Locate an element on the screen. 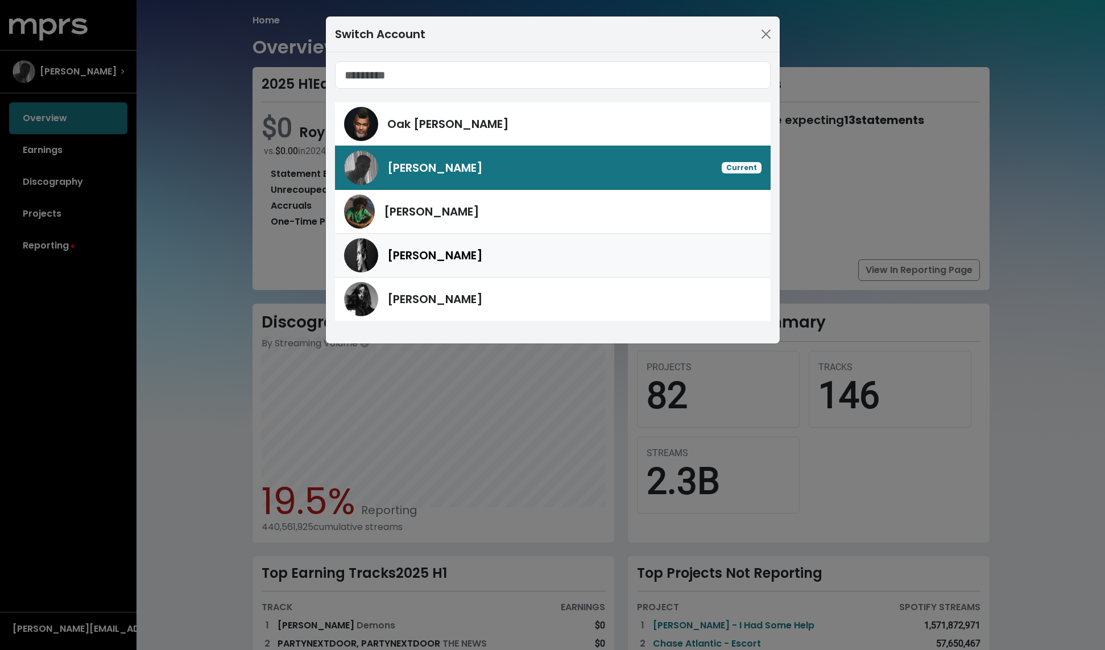 The width and height of the screenshot is (1105, 650). input: Search accounts is located at coordinates (553, 75).